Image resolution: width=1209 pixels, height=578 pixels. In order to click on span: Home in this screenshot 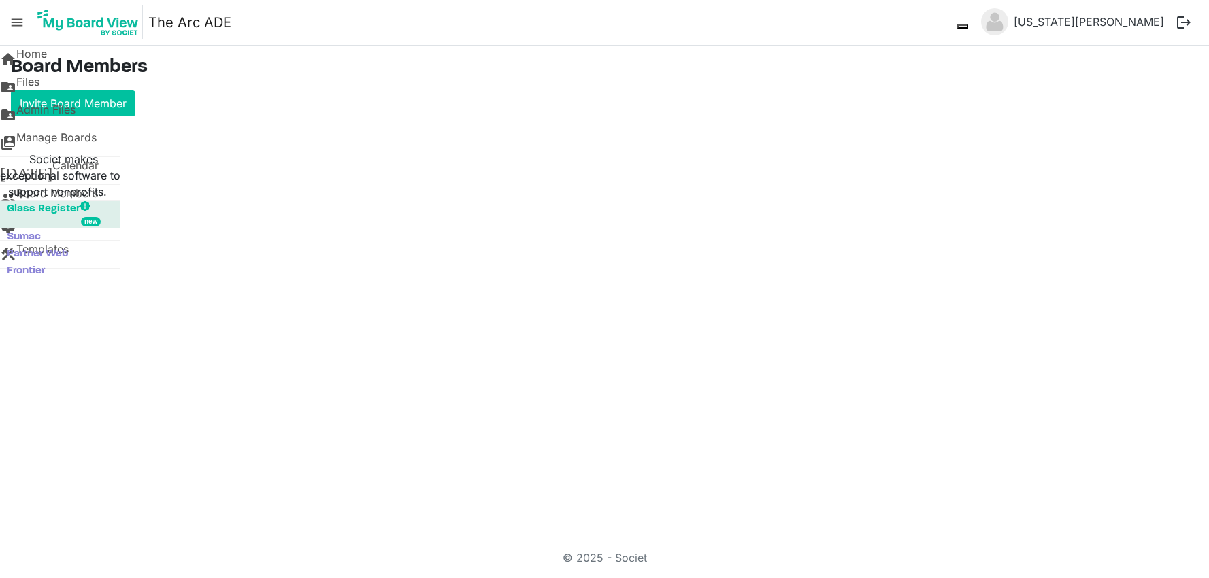, I will do `click(31, 59)`.